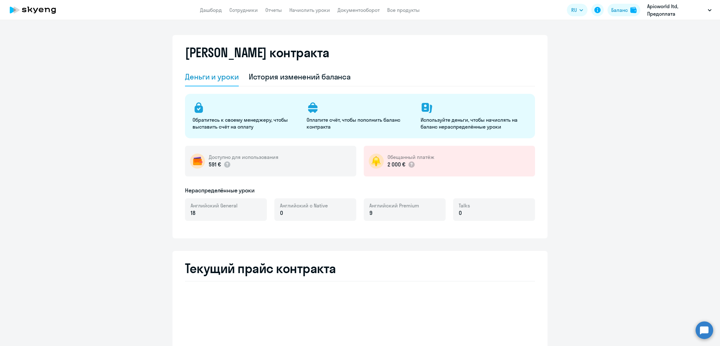 This screenshot has height=346, width=720. I want to click on img: balance, so click(633, 10).